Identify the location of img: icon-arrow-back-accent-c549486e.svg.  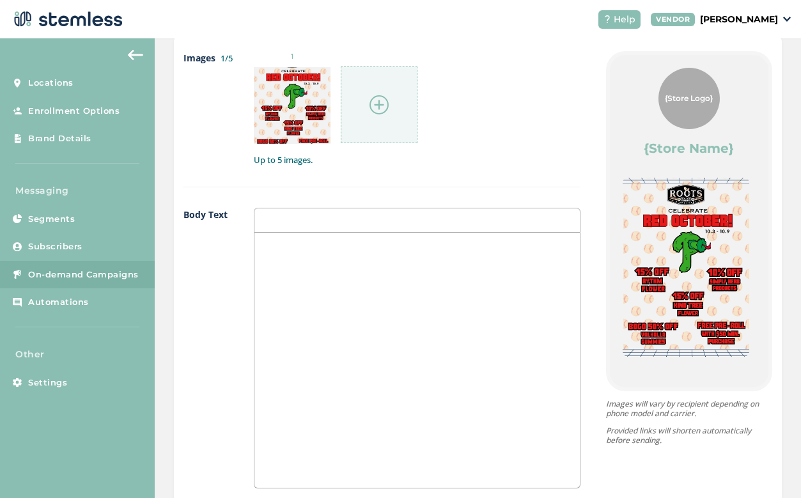
(135, 55).